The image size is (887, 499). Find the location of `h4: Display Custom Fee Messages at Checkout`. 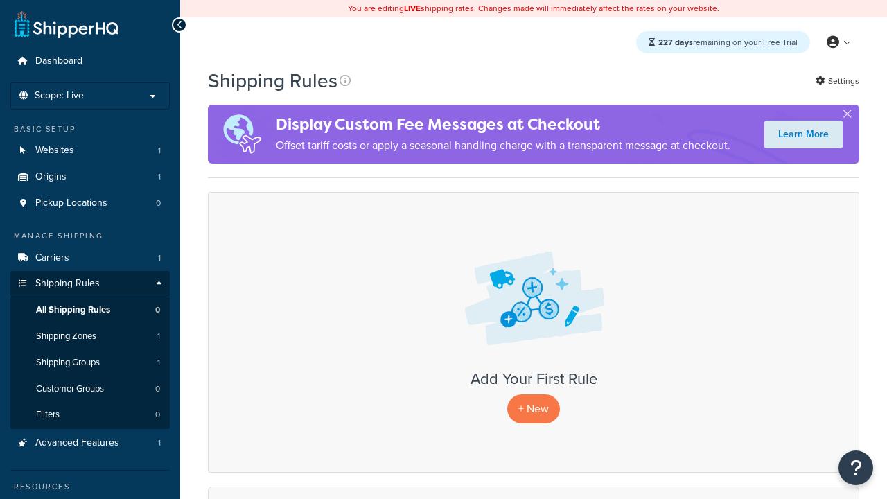

h4: Display Custom Fee Messages at Checkout is located at coordinates (503, 124).